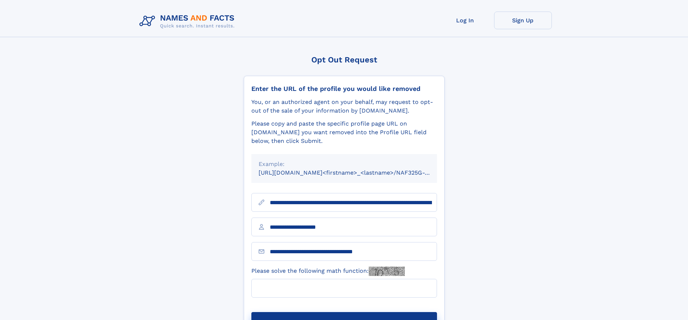 This screenshot has width=688, height=320. I want to click on img: Logo Names and Facts, so click(189, 21).